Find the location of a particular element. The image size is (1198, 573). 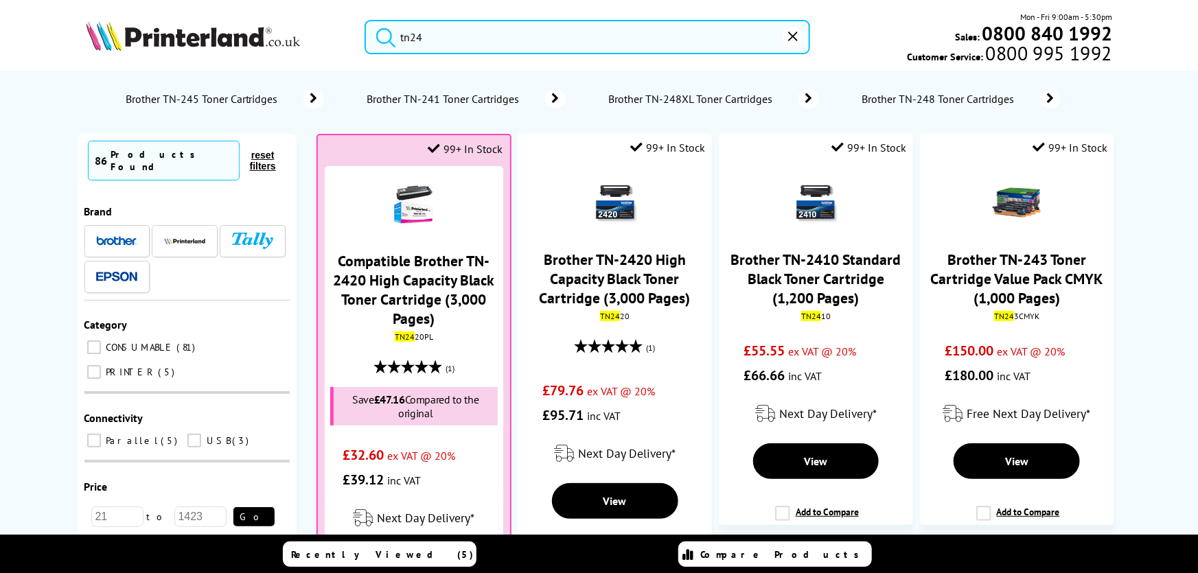

span: Mon - Fri 9:00am - 5:30pm is located at coordinates (1066, 16).